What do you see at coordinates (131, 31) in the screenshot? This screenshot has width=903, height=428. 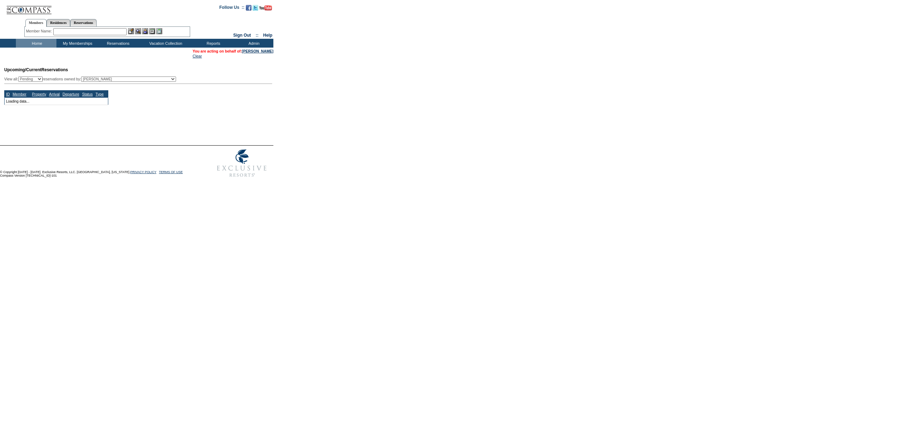 I see `img: b_edit.gif` at bounding box center [131, 31].